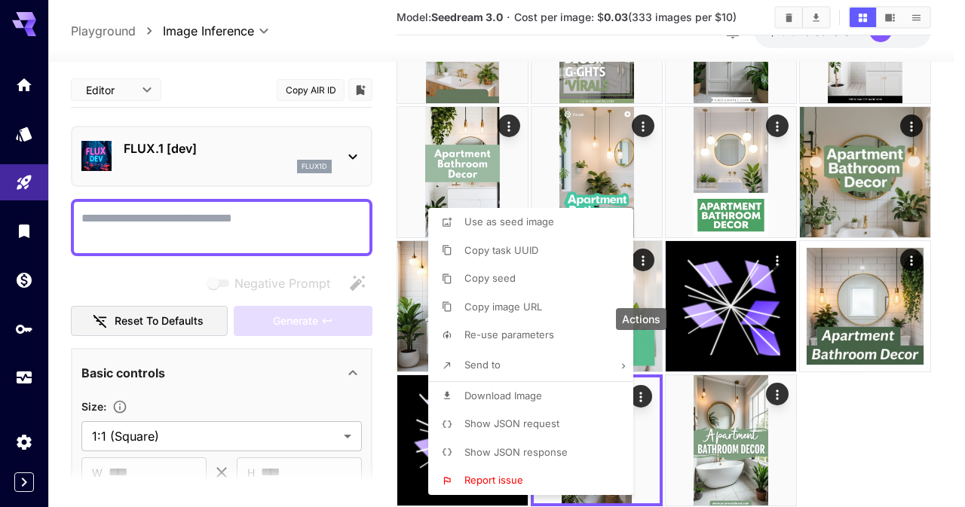  What do you see at coordinates (494, 480) in the screenshot?
I see `span: Report issue` at bounding box center [494, 480].